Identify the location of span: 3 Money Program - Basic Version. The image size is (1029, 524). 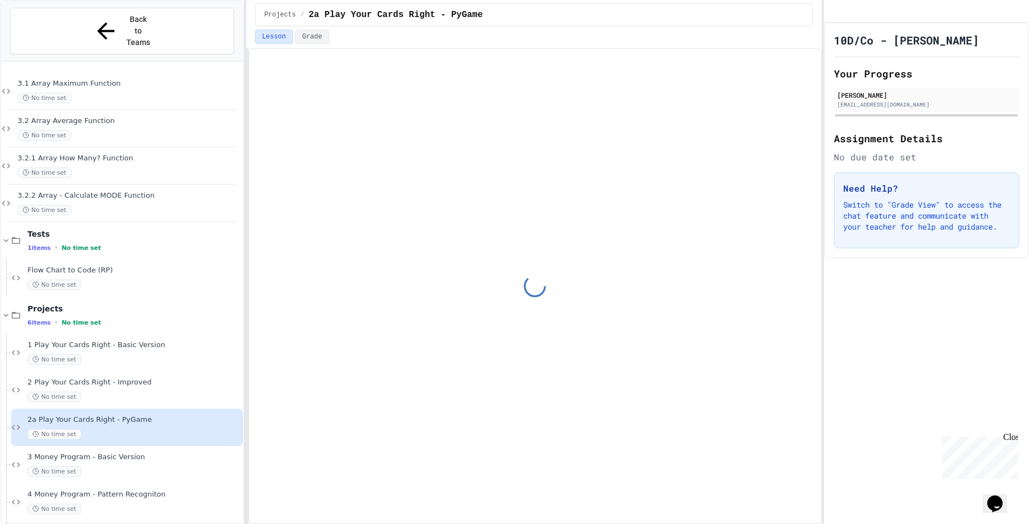
(134, 457).